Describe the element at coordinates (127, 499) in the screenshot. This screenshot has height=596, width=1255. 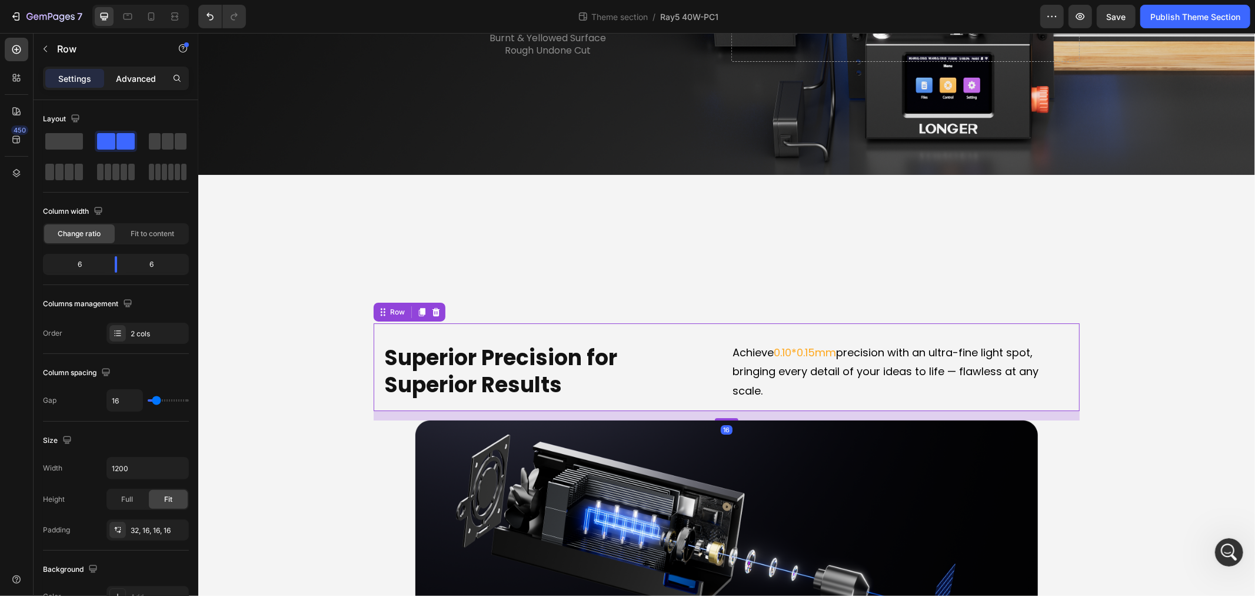
I see `span: Full` at that location.